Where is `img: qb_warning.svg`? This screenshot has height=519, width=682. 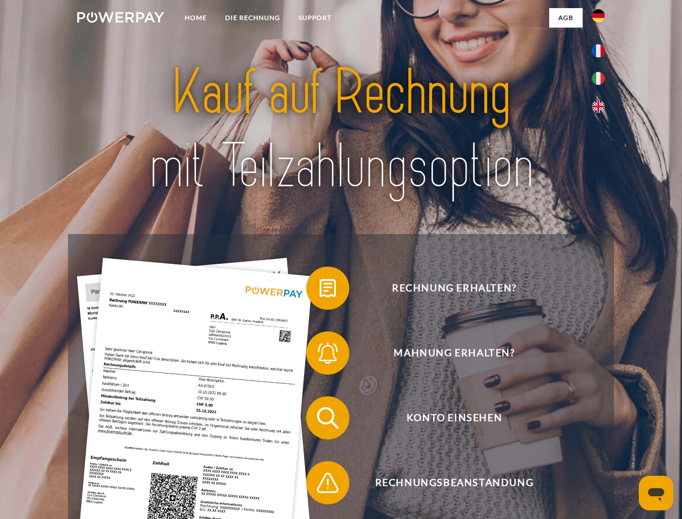 img: qb_warning.svg is located at coordinates (328, 482).